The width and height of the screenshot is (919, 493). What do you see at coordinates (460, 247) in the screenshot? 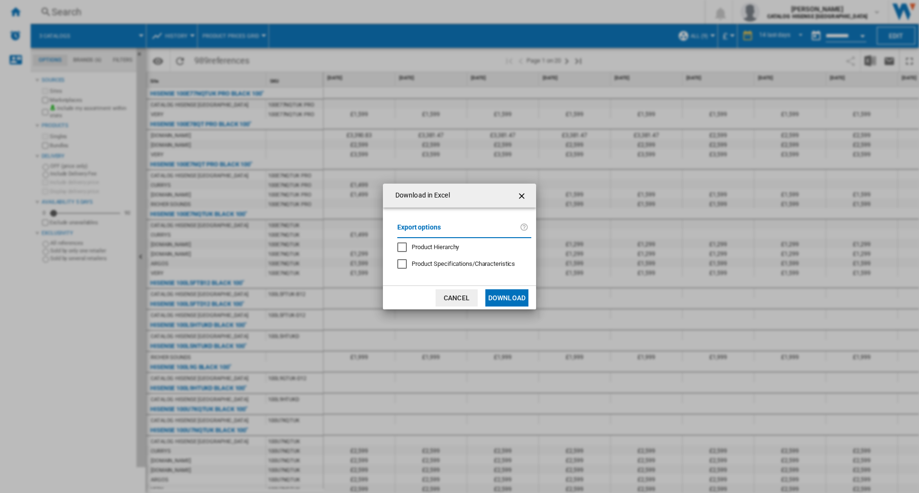
I see `md-checkbox: Product Hierarchy` at bounding box center [460, 247].